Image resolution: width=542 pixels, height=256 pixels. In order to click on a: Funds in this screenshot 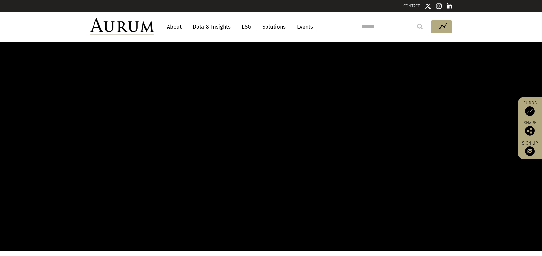, I will do `click(530, 108)`.